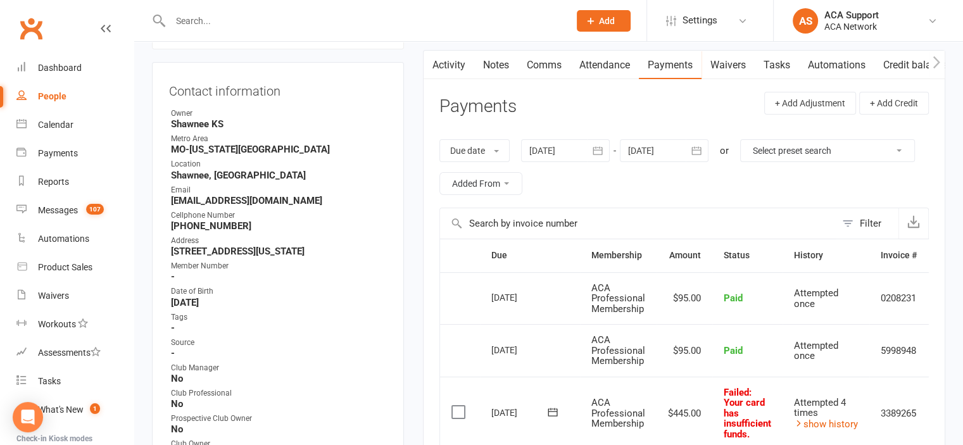  What do you see at coordinates (53, 296) in the screenshot?
I see `div: Waivers` at bounding box center [53, 296].